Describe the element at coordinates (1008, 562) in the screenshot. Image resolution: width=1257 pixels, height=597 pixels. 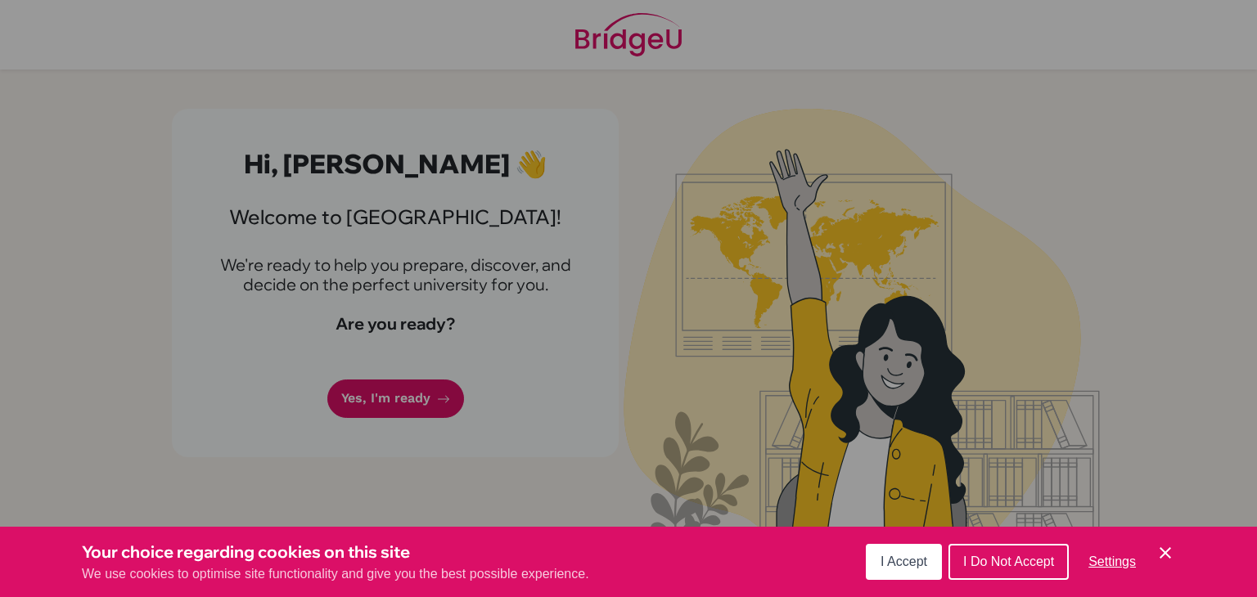
I see `button: I Do Not Accept` at that location.